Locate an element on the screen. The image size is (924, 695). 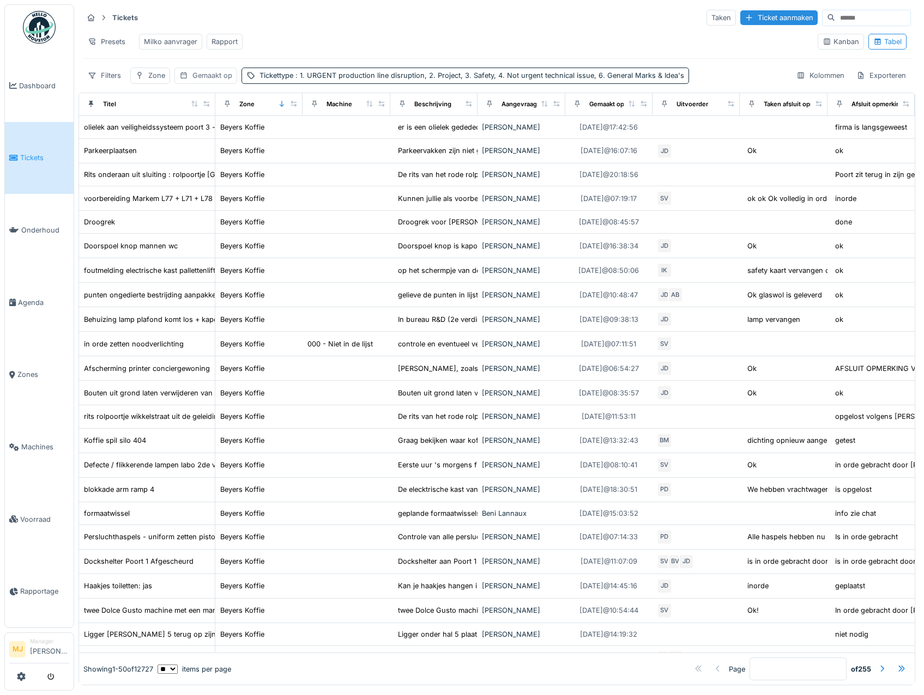
div: is opgelost is located at coordinates (853, 489).